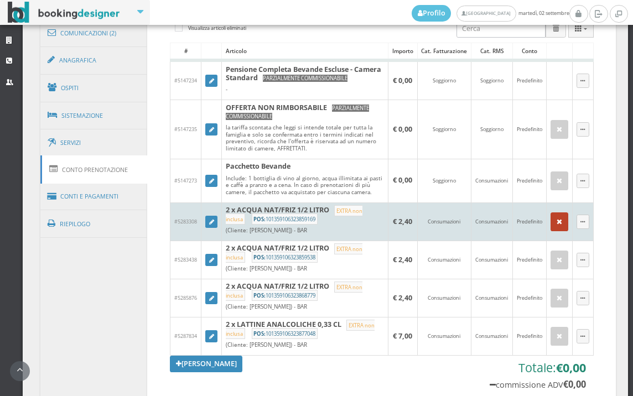  Describe the element at coordinates (185, 298) in the screenshot. I see `span: #5285876` at that location.